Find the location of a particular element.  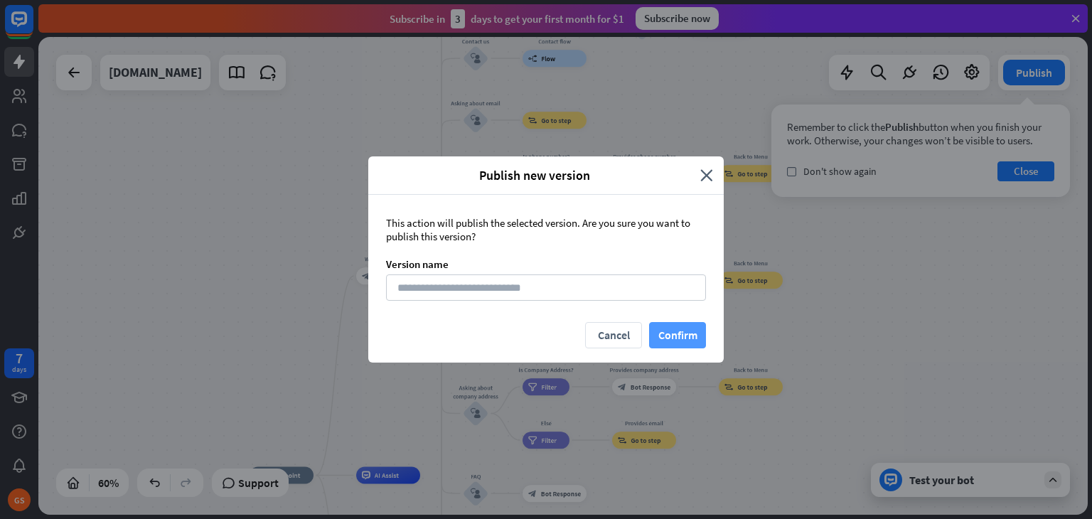

button: Cancel is located at coordinates (614, 335).